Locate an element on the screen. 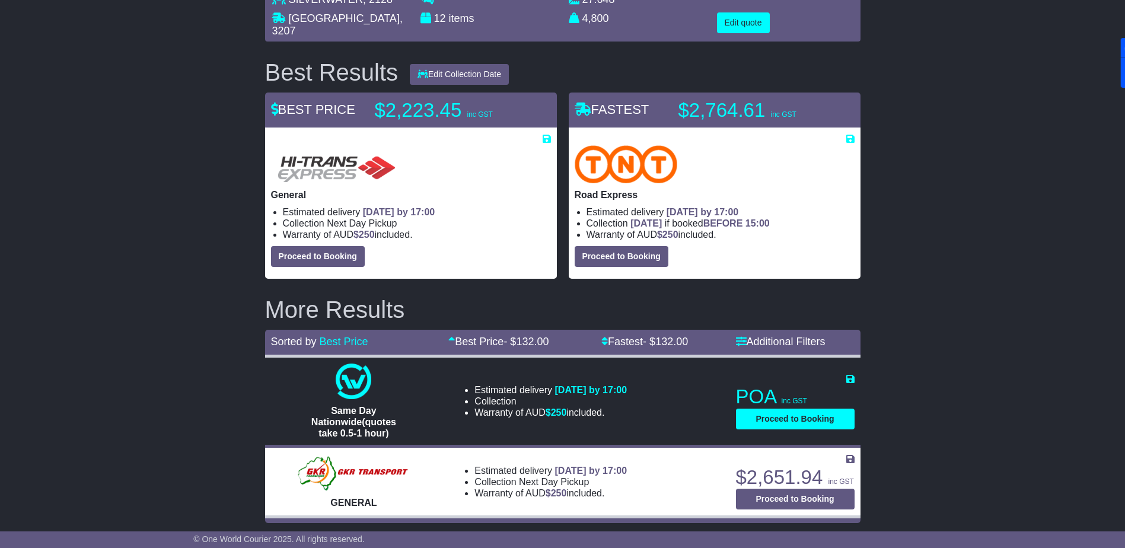 The height and width of the screenshot is (548, 1125). img: One World Courier: Same Day Nationwide(quotes take 0.5-1 hour) is located at coordinates (353, 381).